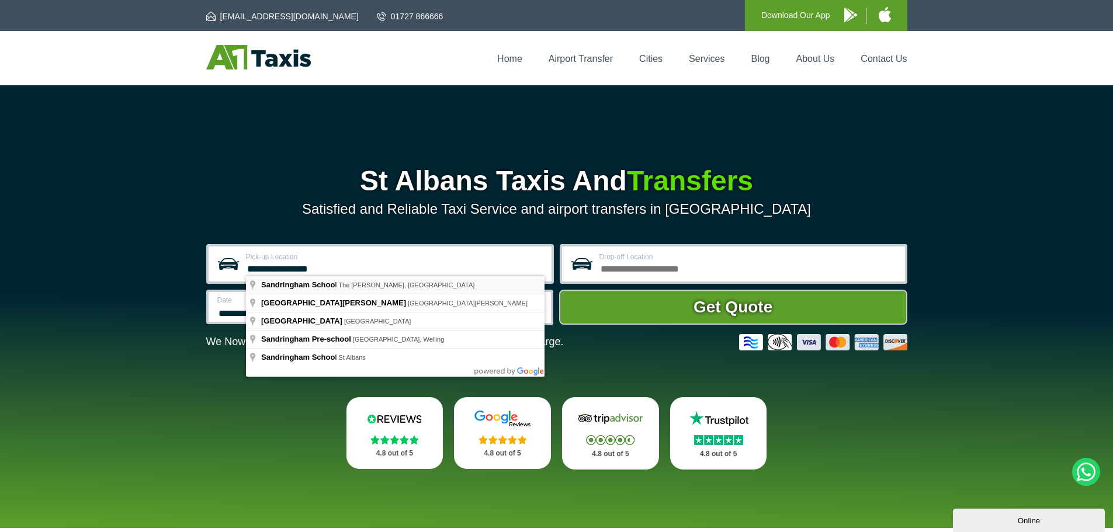  I want to click on a: Cities, so click(651, 58).